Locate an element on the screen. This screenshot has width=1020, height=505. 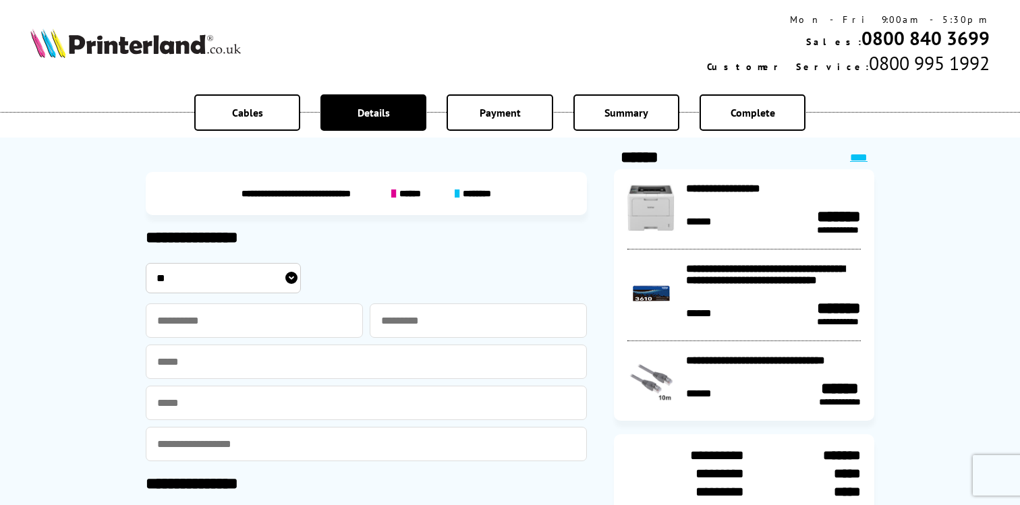
span: Cables is located at coordinates (248, 113).